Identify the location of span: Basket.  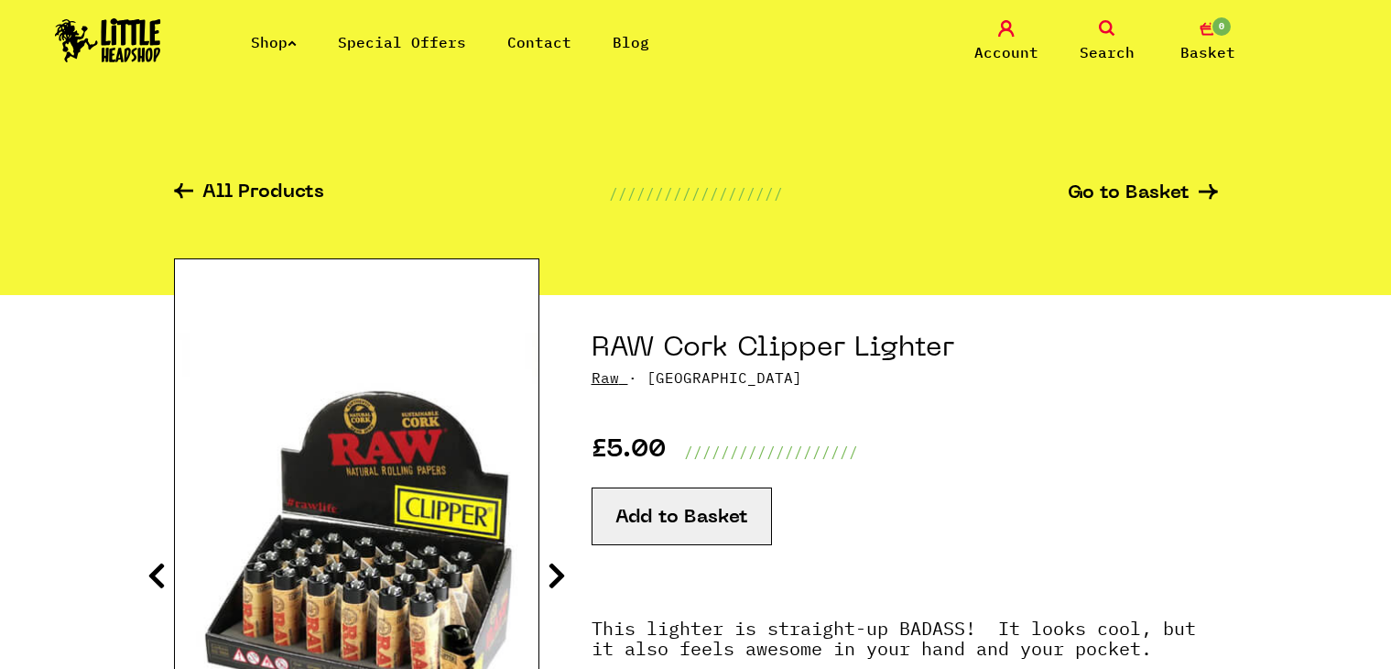
(1208, 52).